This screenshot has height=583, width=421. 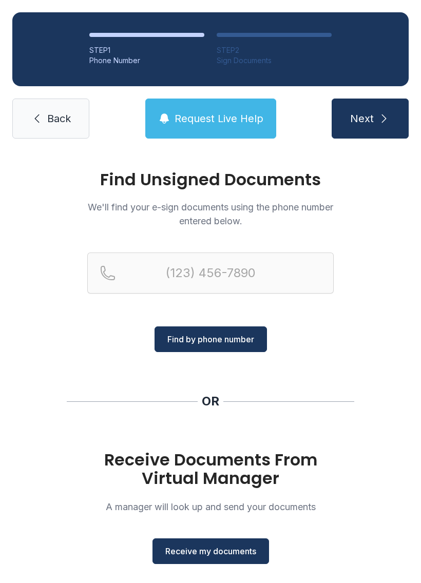 I want to click on p: We'll find your e-sign documents using the phone number entered below., so click(x=210, y=214).